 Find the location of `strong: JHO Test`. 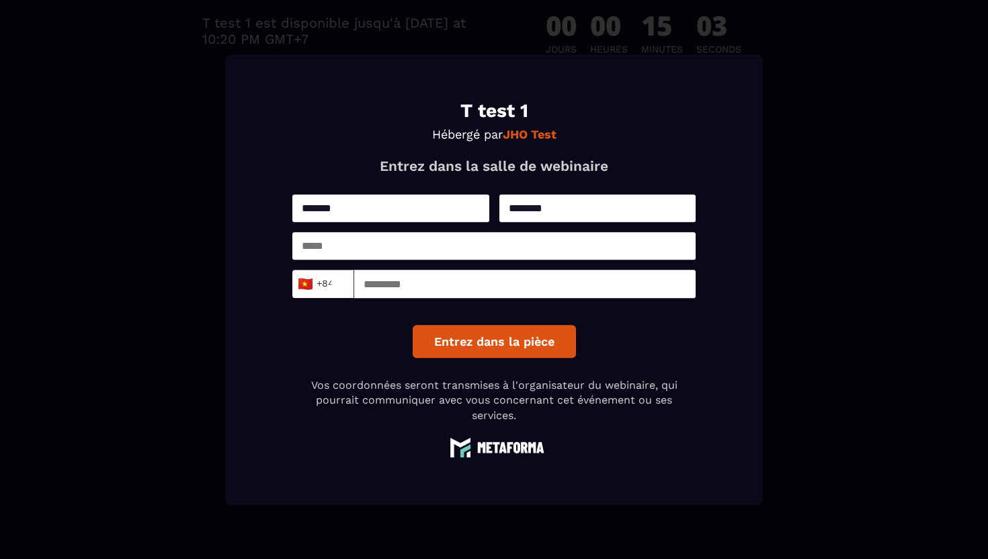

strong: JHO Test is located at coordinates (530, 134).